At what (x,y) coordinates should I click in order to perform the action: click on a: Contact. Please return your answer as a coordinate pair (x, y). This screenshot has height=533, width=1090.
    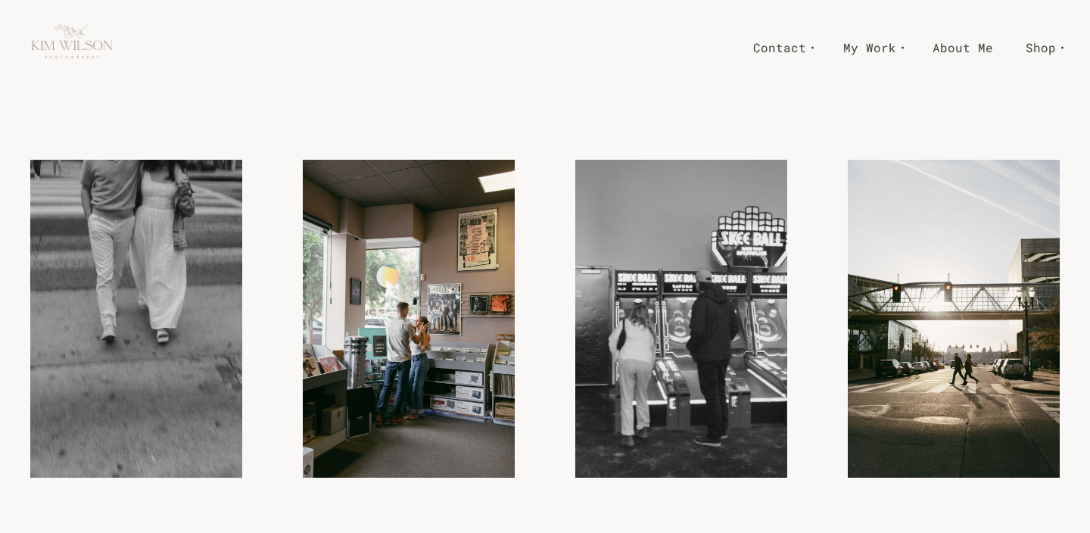
    Looking at the image, I should click on (782, 47).